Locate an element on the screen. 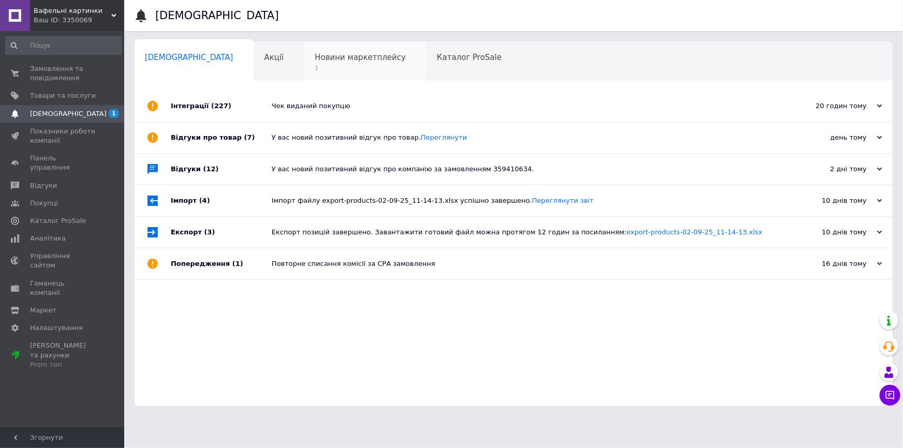 The width and height of the screenshot is (903, 448). div: Попередження is located at coordinates (221, 264).